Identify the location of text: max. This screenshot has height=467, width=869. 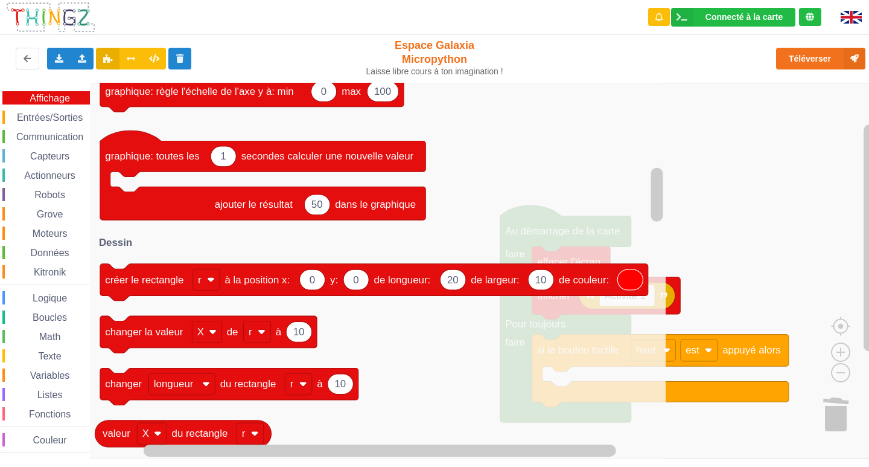
(351, 91).